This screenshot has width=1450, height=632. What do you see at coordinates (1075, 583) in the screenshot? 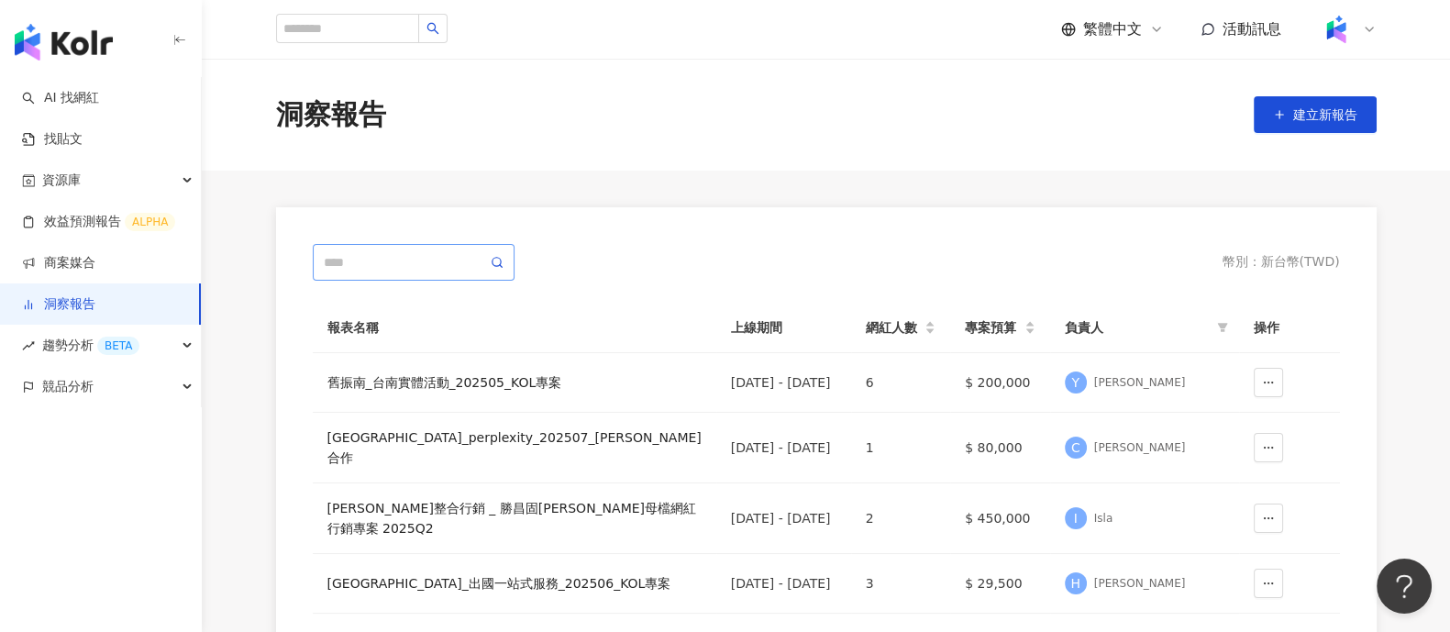
I see `span: H` at bounding box center [1075, 583].